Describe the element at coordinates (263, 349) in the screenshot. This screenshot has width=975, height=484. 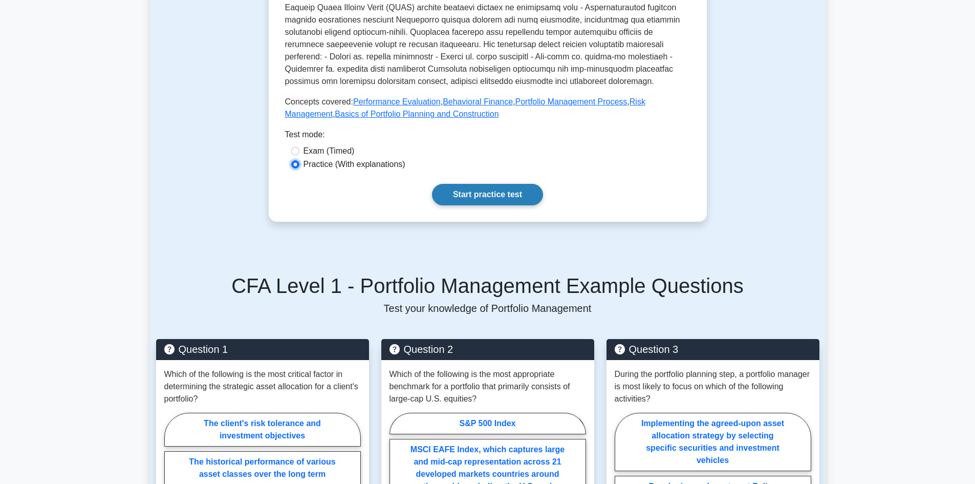
I see `h5: Question 1` at that location.